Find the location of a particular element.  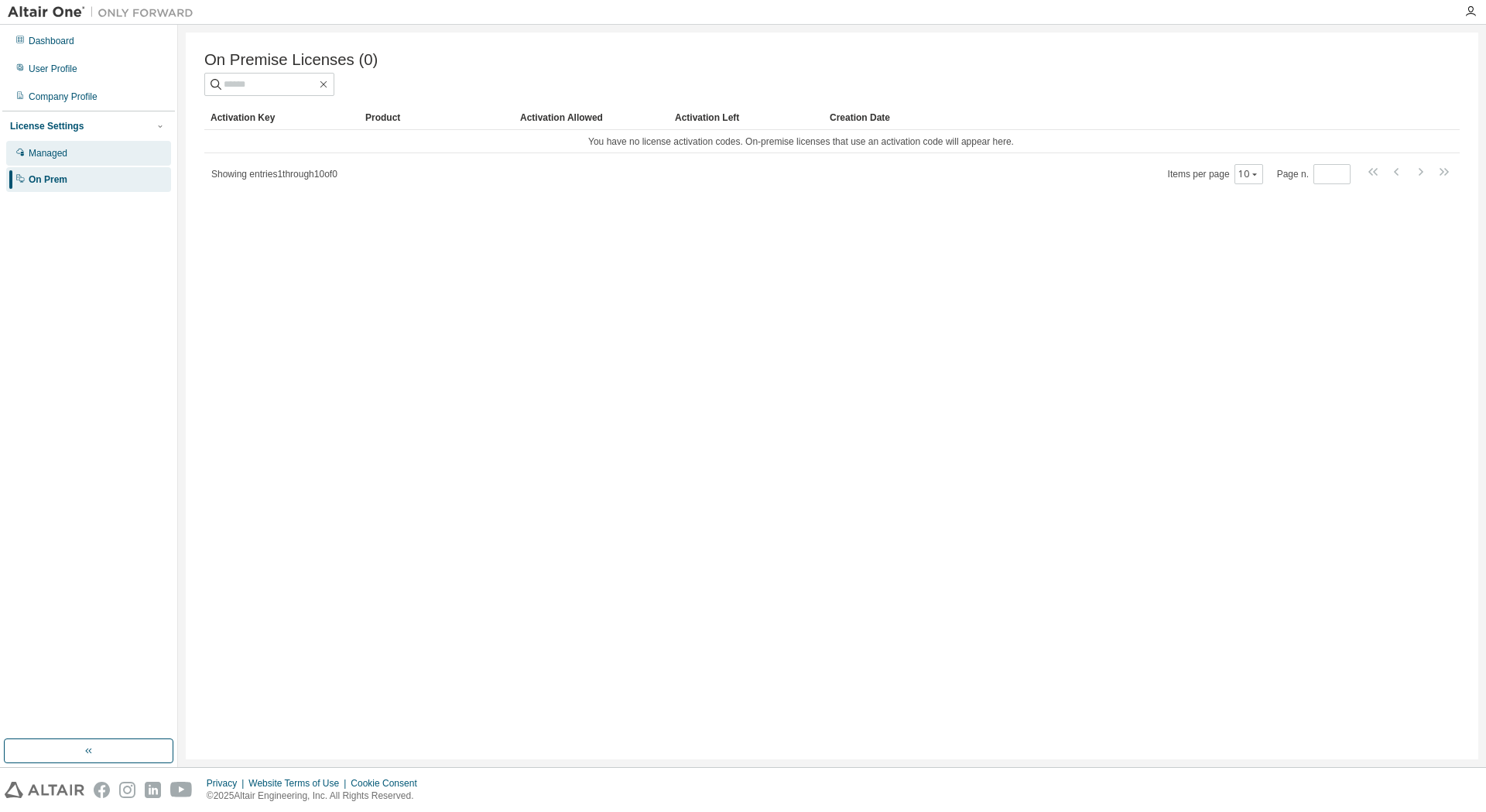

div: Dashboard is located at coordinates (51, 41).